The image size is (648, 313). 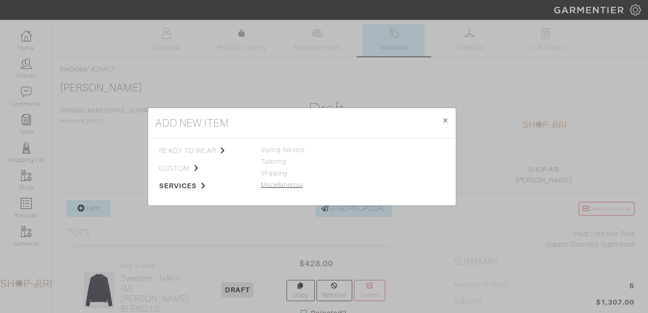 I want to click on a: Shipping, so click(x=274, y=173).